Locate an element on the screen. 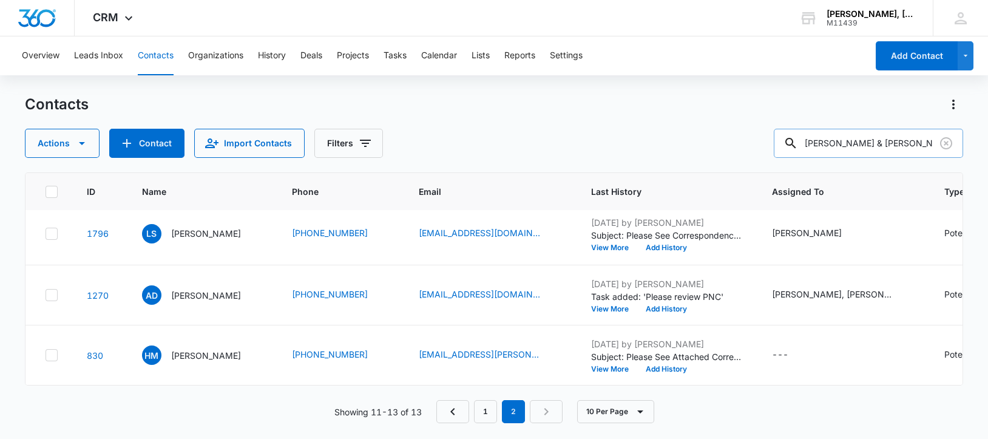 The width and height of the screenshot is (988, 439). span: LS is located at coordinates (152, 234).